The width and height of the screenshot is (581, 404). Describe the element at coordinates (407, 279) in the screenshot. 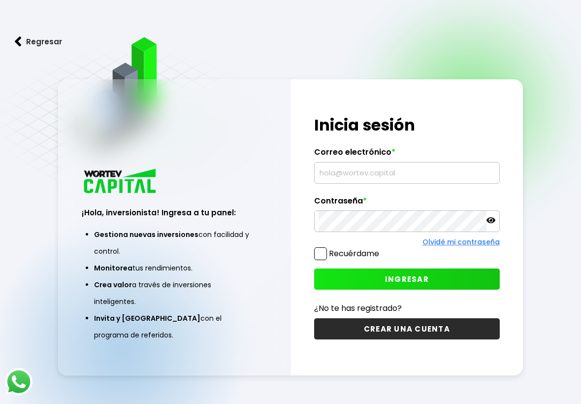

I see `button: INGRESAR` at that location.